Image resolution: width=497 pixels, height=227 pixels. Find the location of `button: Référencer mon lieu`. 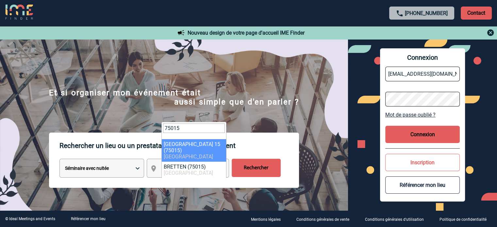

button: Référencer mon lieu is located at coordinates (423, 185).